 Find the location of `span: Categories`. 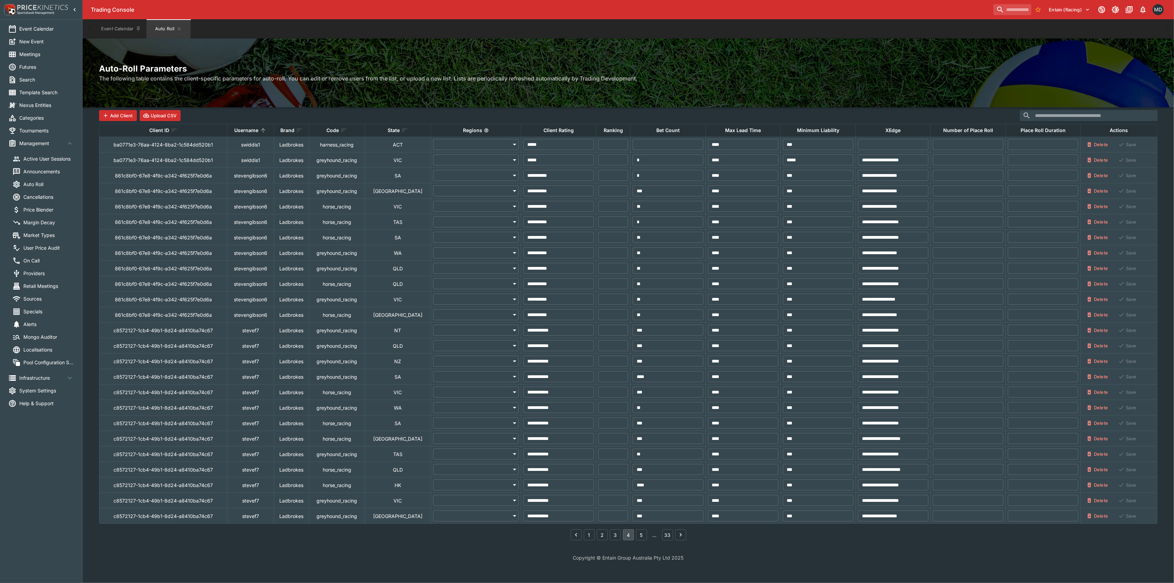

span: Categories is located at coordinates (46, 118).